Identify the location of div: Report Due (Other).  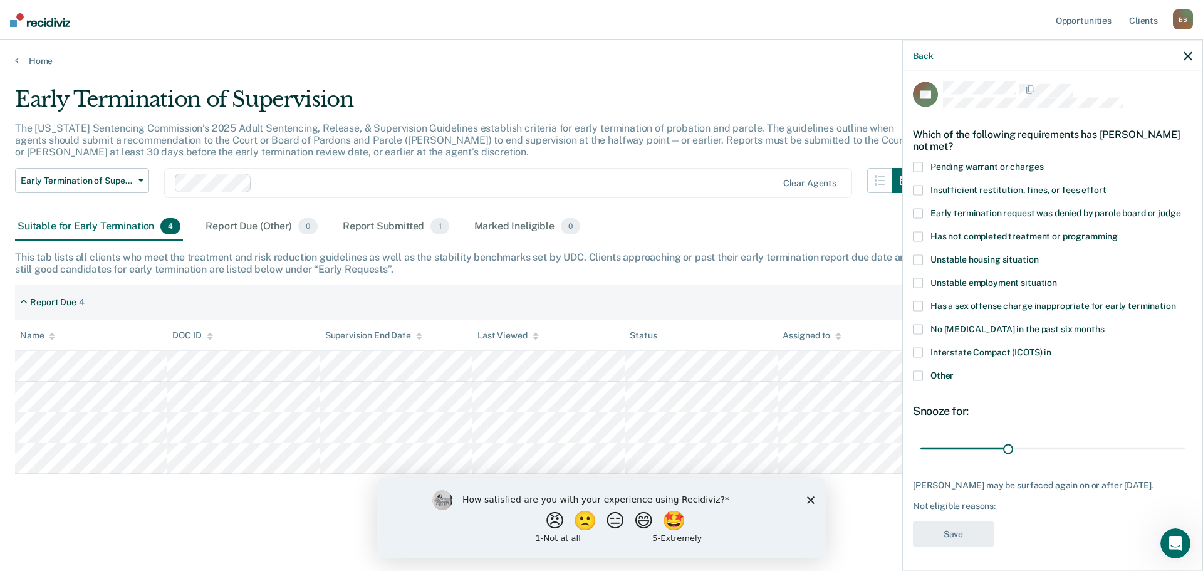
(261, 227).